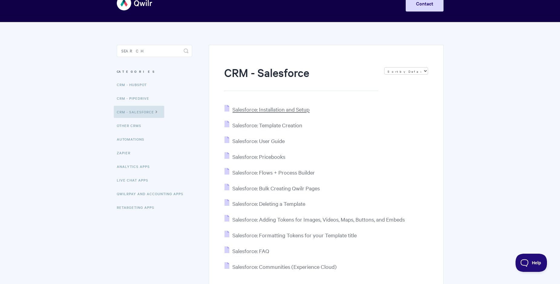  Describe the element at coordinates (134, 84) in the screenshot. I see `a: CRM - HubSpot` at that location.